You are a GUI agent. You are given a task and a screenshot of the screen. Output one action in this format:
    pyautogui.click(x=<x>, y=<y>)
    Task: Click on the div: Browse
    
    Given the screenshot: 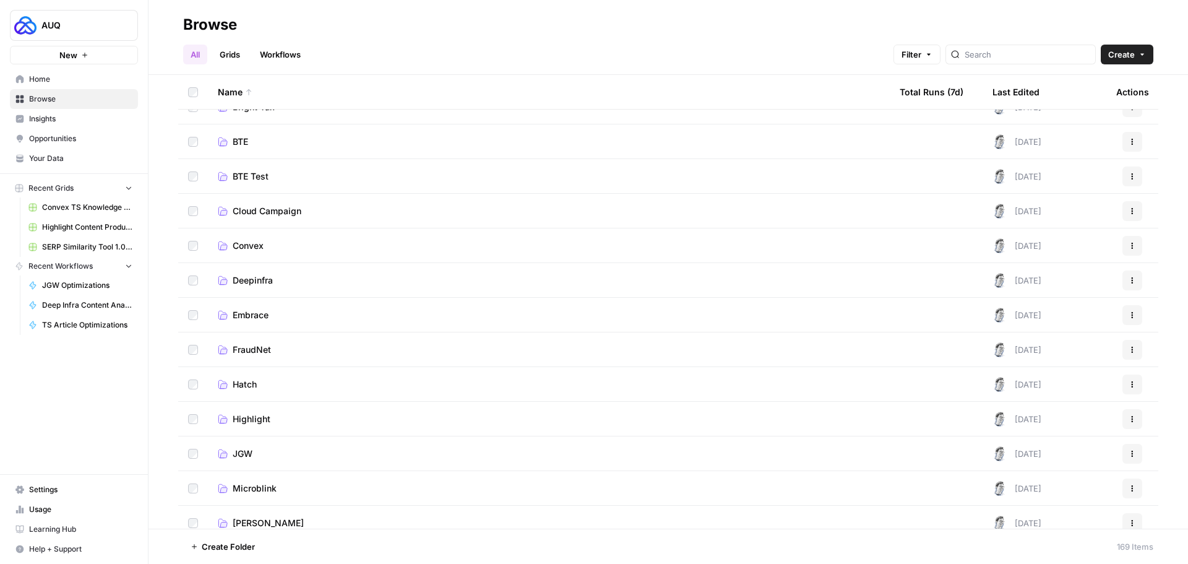 What is the action you would take?
    pyautogui.click(x=210, y=25)
    